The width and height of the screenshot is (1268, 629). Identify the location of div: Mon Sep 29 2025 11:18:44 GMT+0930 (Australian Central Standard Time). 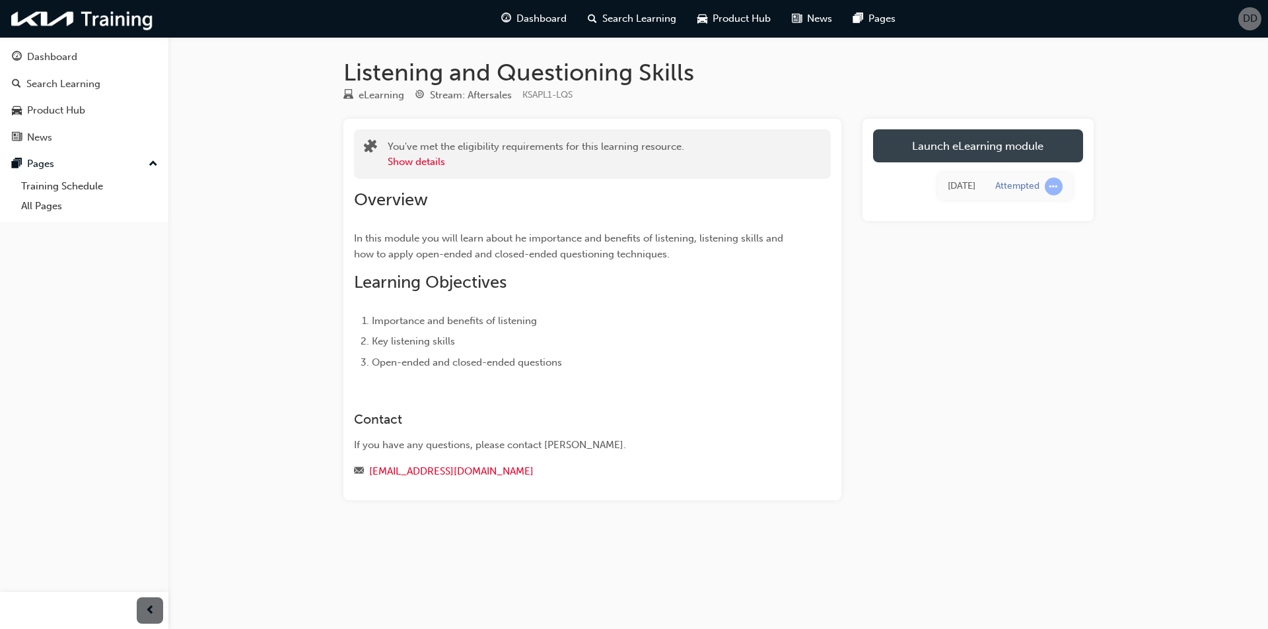
(962, 186).